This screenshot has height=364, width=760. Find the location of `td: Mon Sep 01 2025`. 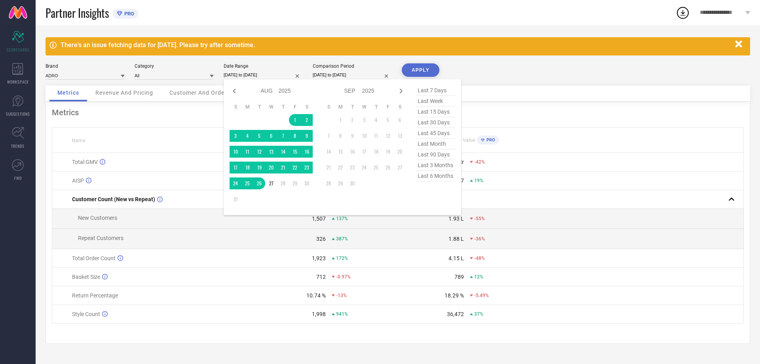

td: Mon Sep 01 2025 is located at coordinates (341, 120).